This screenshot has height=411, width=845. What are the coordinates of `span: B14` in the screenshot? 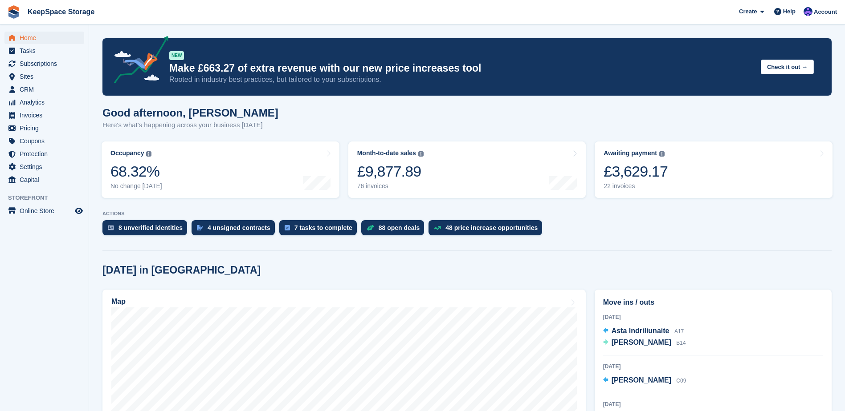 It's located at (680, 343).